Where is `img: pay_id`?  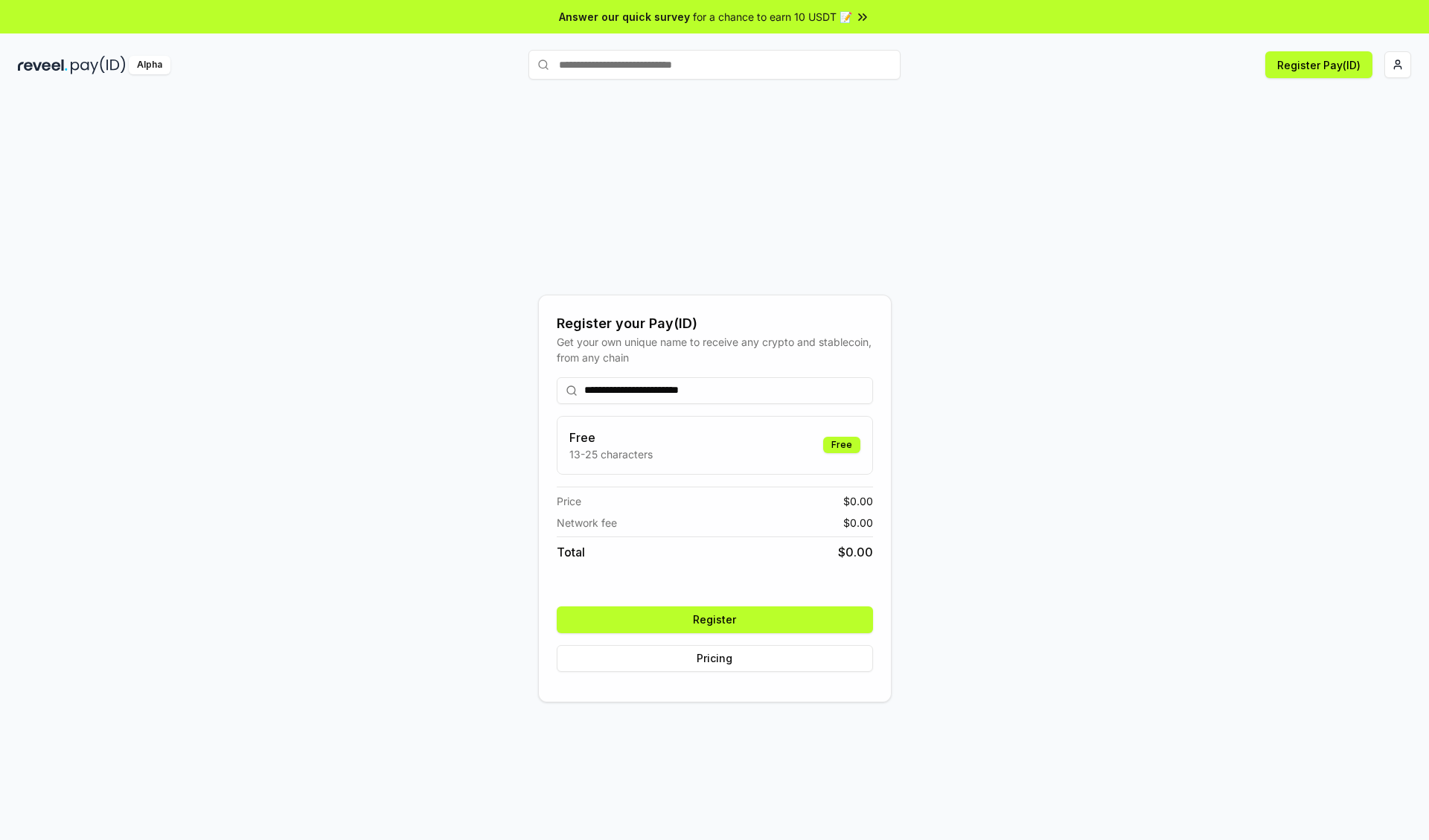 img: pay_id is located at coordinates (98, 65).